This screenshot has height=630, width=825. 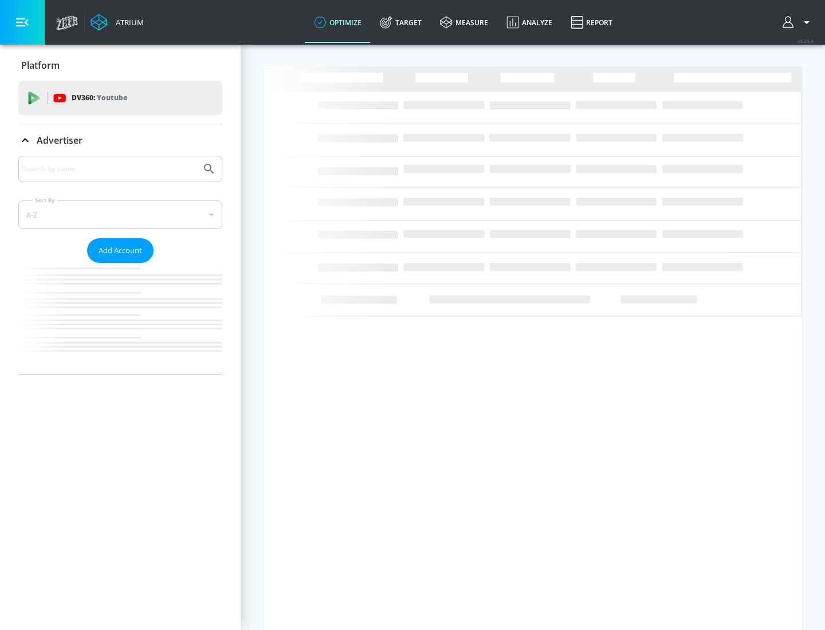 What do you see at coordinates (117, 22) in the screenshot?
I see `a: Atrium` at bounding box center [117, 22].